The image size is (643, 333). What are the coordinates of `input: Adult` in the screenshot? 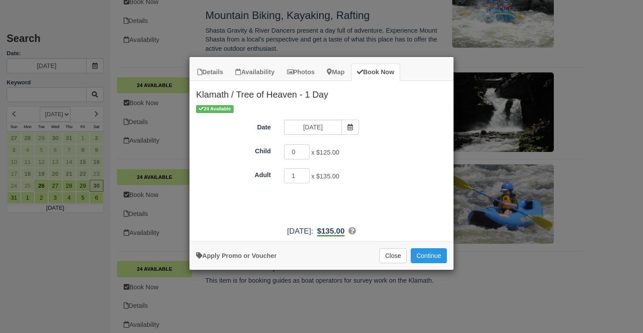 It's located at (297, 176).